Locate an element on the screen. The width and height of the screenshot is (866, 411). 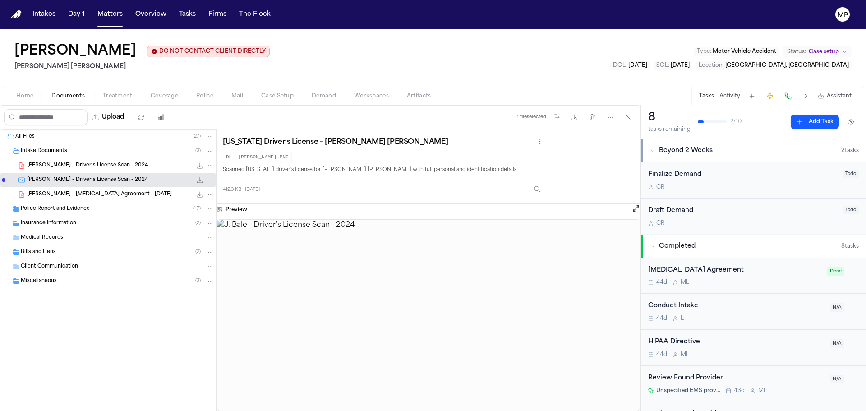
button: Assistant is located at coordinates (834, 96).